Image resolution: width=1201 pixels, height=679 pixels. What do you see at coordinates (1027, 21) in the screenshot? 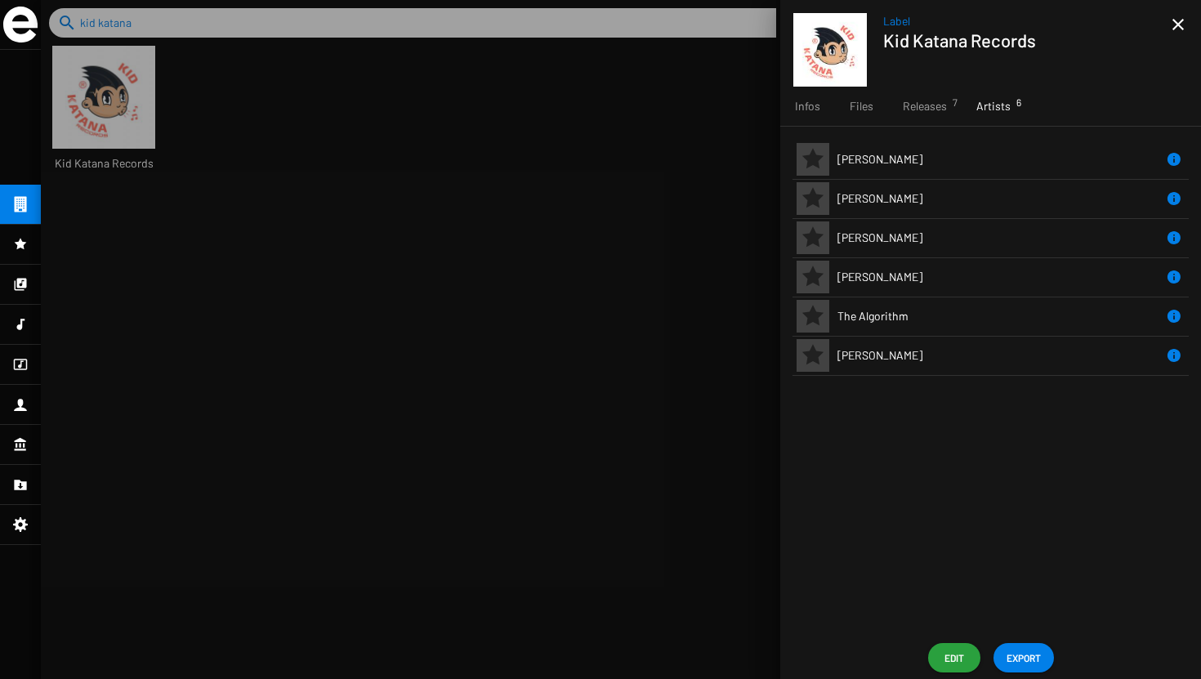
I see `span: Label` at bounding box center [1027, 21].